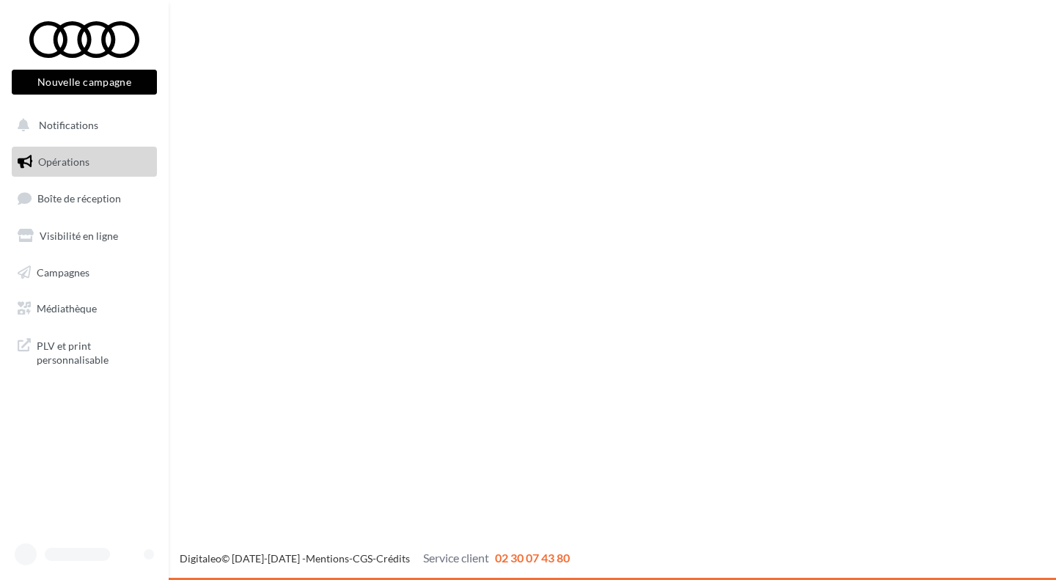 The width and height of the screenshot is (1056, 580). I want to click on span: Campagnes, so click(63, 271).